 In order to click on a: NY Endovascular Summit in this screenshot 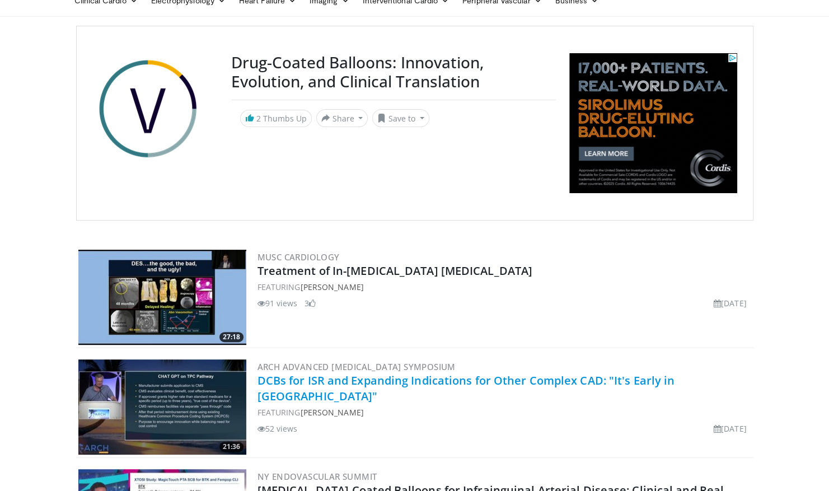, I will do `click(317, 476)`.